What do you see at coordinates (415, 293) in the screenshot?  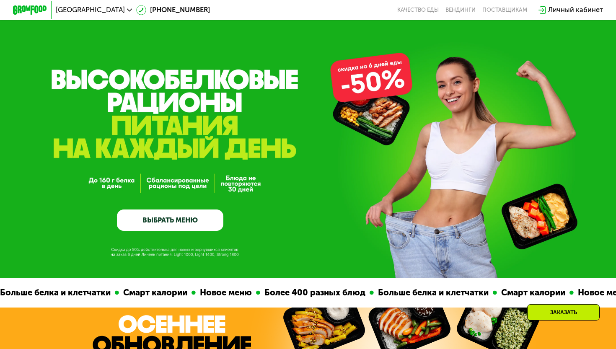 I see `div: Больше белка и клетчатки` at bounding box center [415, 293].